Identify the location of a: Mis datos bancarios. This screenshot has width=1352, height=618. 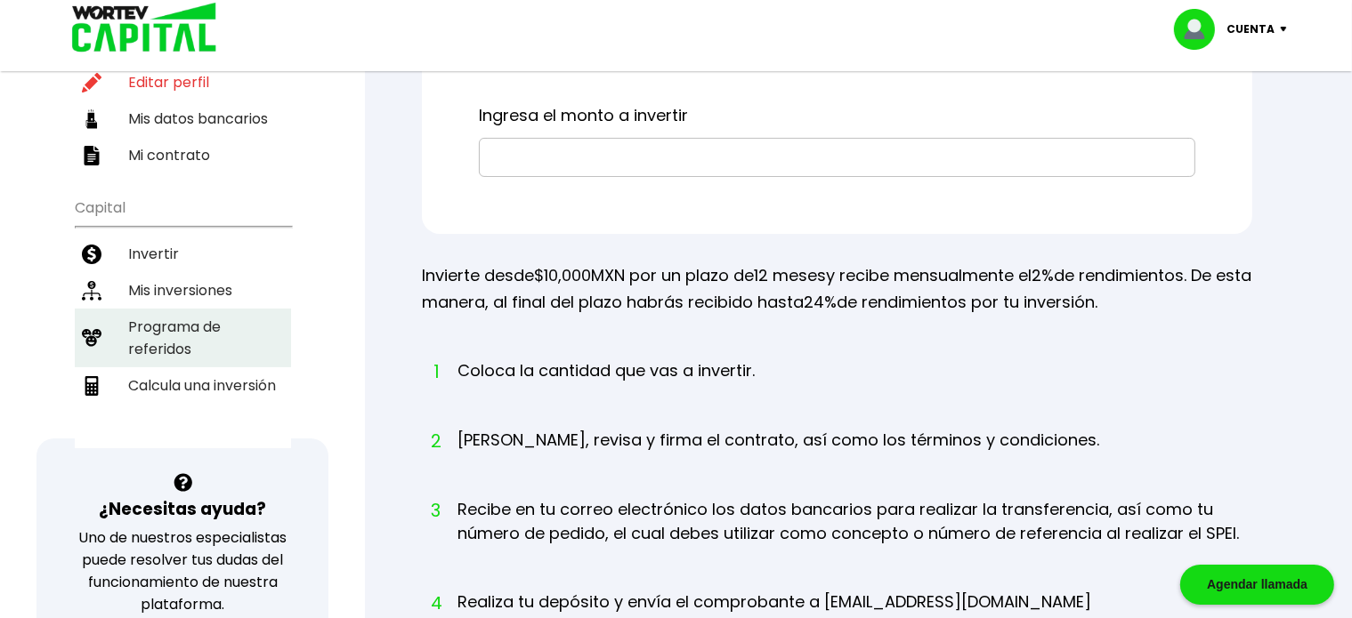
(182, 118).